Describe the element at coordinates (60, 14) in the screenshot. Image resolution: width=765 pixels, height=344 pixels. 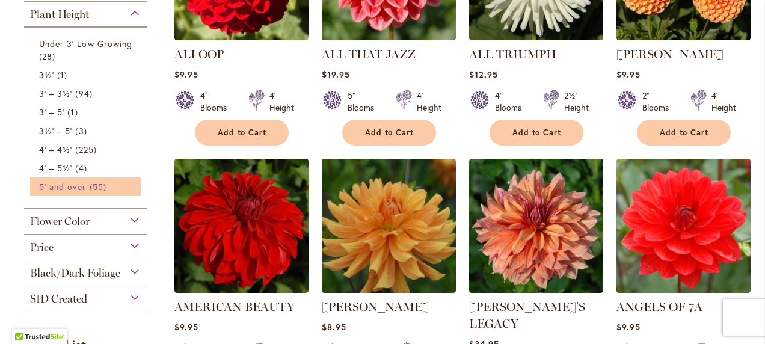
I see `span: Plant Height` at that location.